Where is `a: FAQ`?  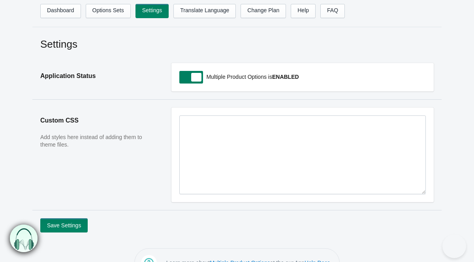 a: FAQ is located at coordinates (332, 11).